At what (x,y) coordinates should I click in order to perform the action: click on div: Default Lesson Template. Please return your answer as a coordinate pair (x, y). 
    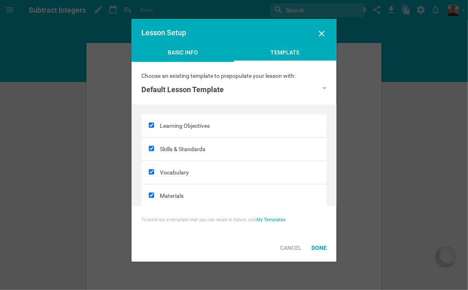
    Looking at the image, I should click on (182, 90).